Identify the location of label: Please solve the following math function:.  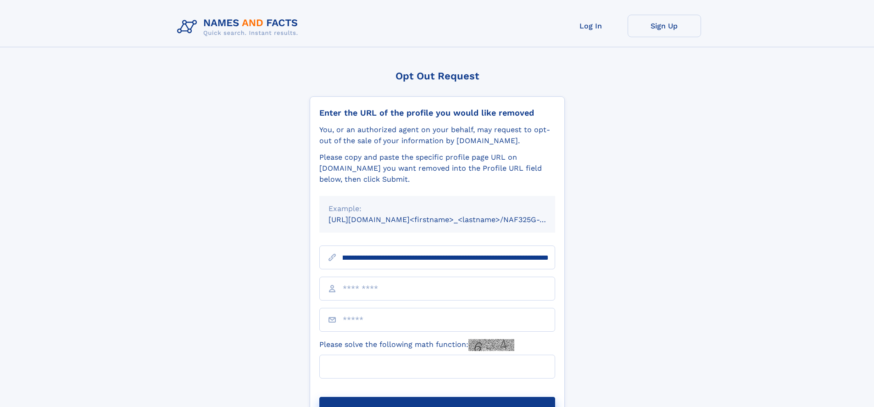
(417, 345).